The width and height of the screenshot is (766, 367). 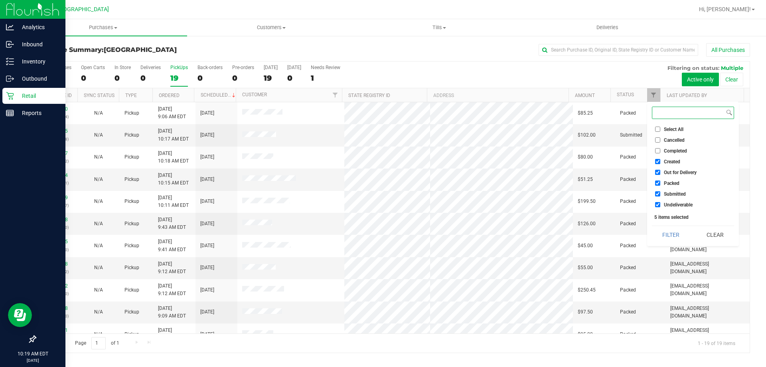 What do you see at coordinates (326, 78) in the screenshot?
I see `div: 1` at bounding box center [326, 78].